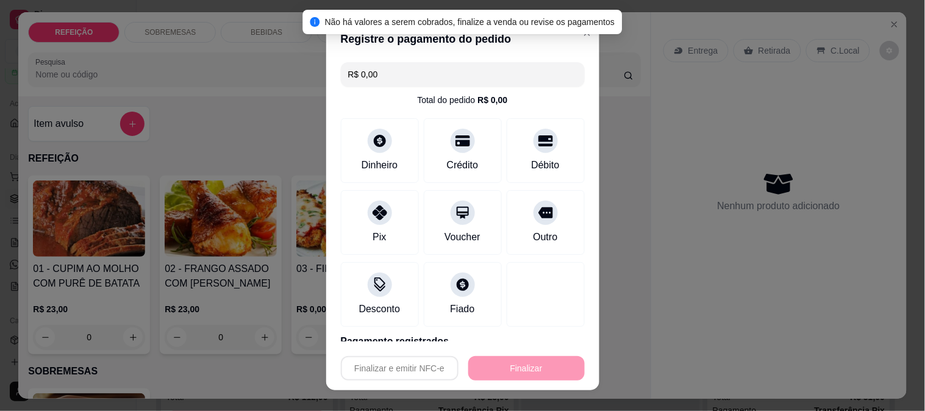 Image resolution: width=925 pixels, height=411 pixels. Describe the element at coordinates (463, 341) in the screenshot. I see `p: Pagamento registrados` at that location.